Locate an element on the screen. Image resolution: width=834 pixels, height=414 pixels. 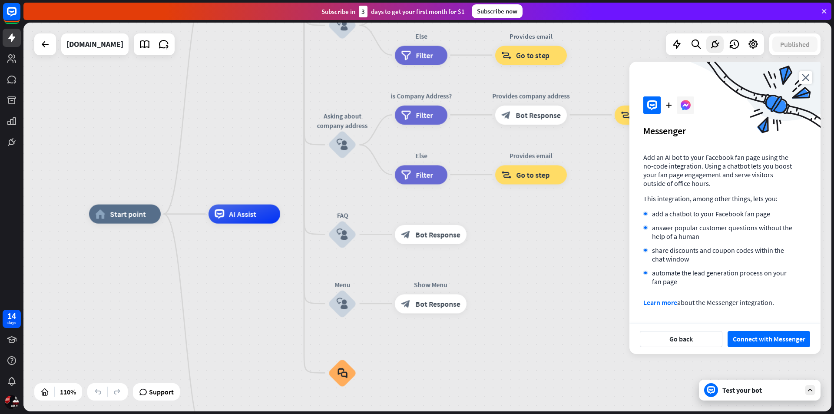
button: Connect with Messenger is located at coordinates (769, 339).